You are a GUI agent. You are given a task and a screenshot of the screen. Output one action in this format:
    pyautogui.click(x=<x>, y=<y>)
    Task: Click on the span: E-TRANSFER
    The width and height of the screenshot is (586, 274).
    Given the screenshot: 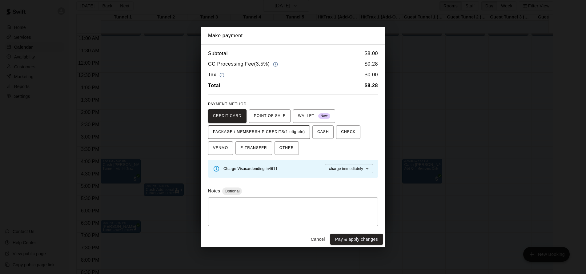 What is the action you would take?
    pyautogui.click(x=253, y=148)
    